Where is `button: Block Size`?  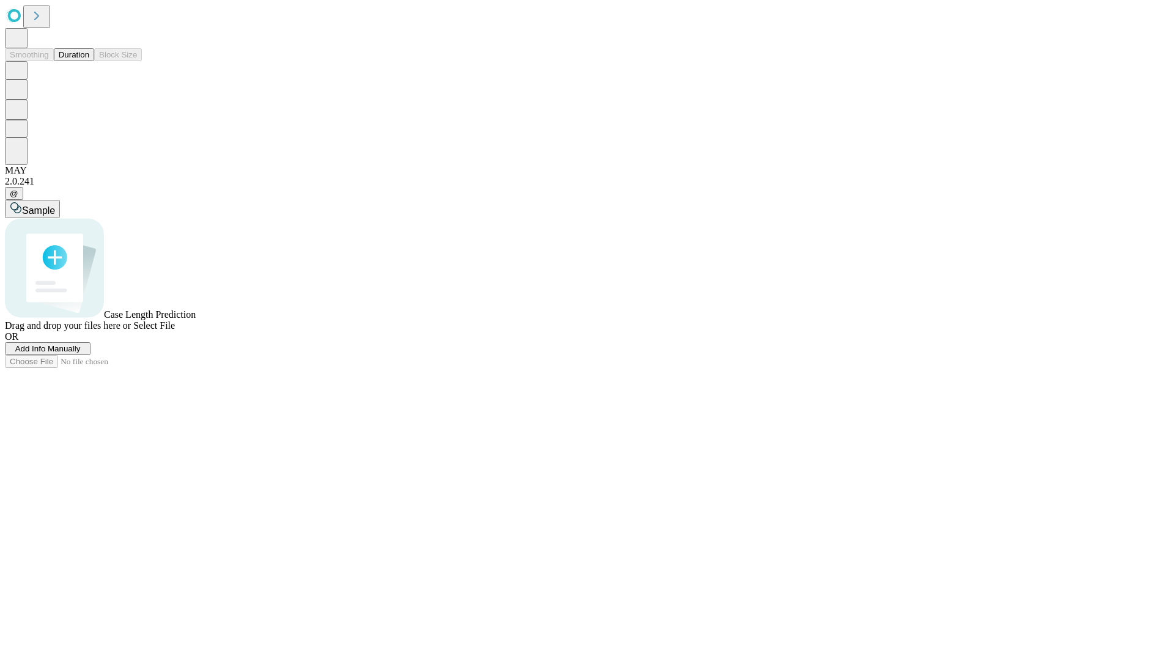
button: Block Size is located at coordinates (118, 54).